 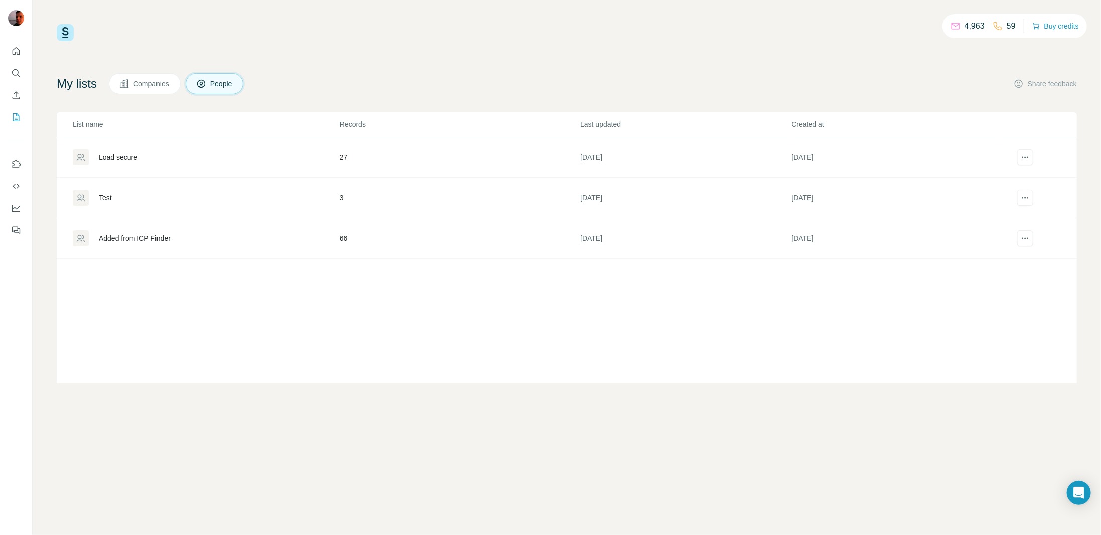 What do you see at coordinates (118, 157) in the screenshot?
I see `div: Load secure` at bounding box center [118, 157].